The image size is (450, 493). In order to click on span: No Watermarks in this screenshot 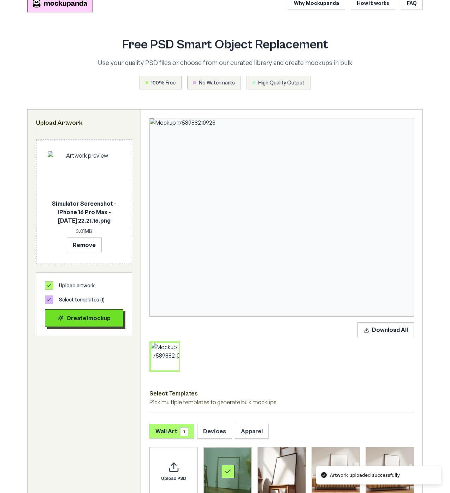, I will do `click(217, 83)`.